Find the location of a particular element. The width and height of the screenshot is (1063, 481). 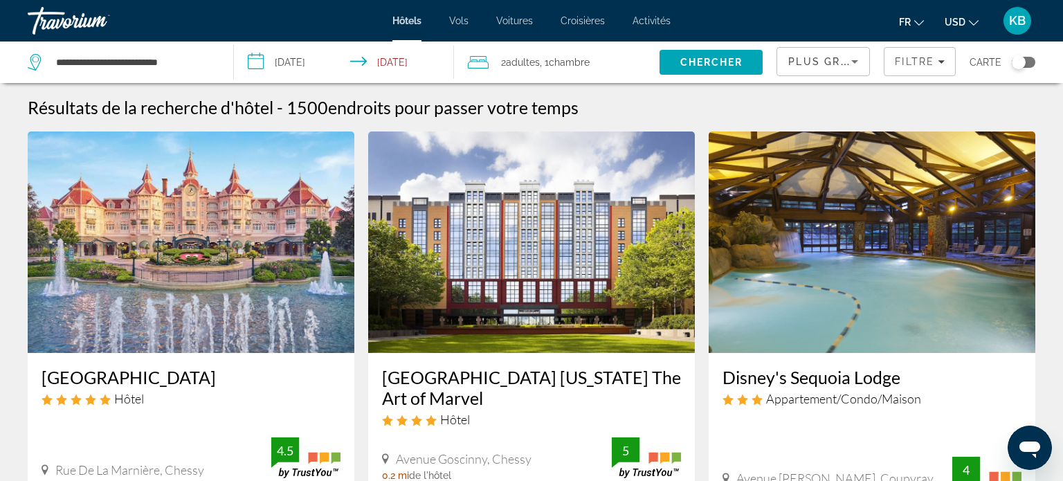

span: Rue De La Marnière, Chessy is located at coordinates (129, 470).